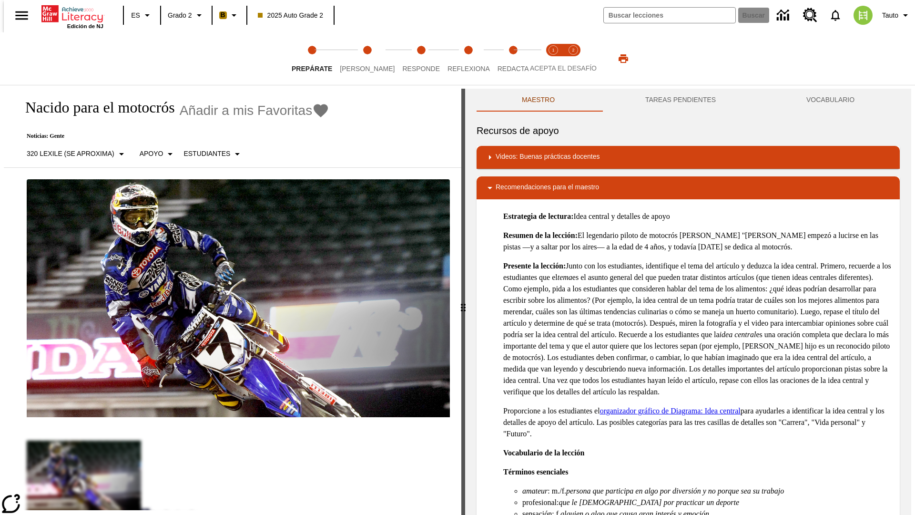 The height and width of the screenshot is (515, 915). What do you see at coordinates (890, 15) in the screenshot?
I see `span: Tauto` at bounding box center [890, 15].